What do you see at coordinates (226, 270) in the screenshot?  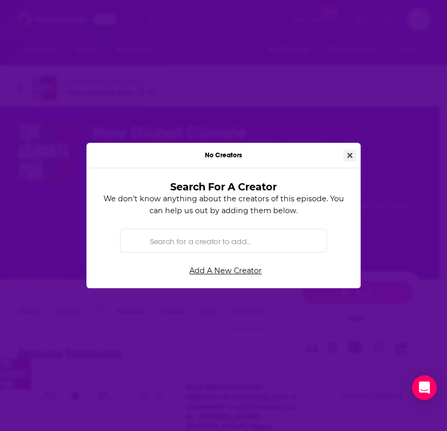 I see `a: Add A New Creator` at bounding box center [226, 270].